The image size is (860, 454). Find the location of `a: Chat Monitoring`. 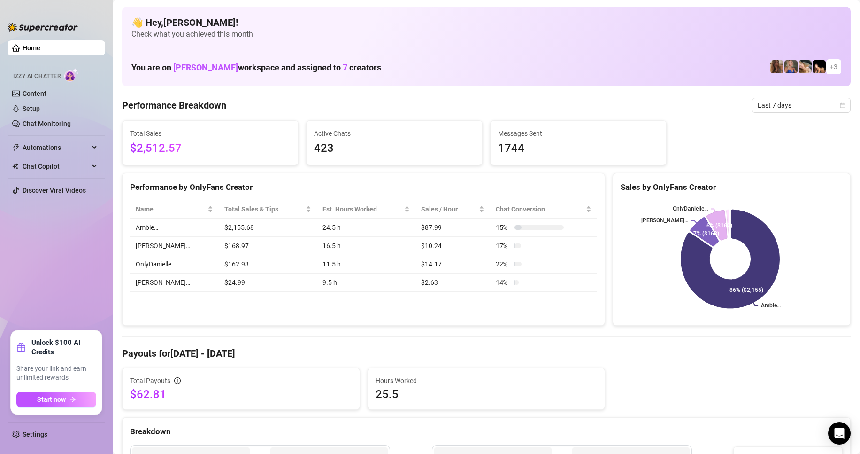

a: Chat Monitoring is located at coordinates (46, 124).